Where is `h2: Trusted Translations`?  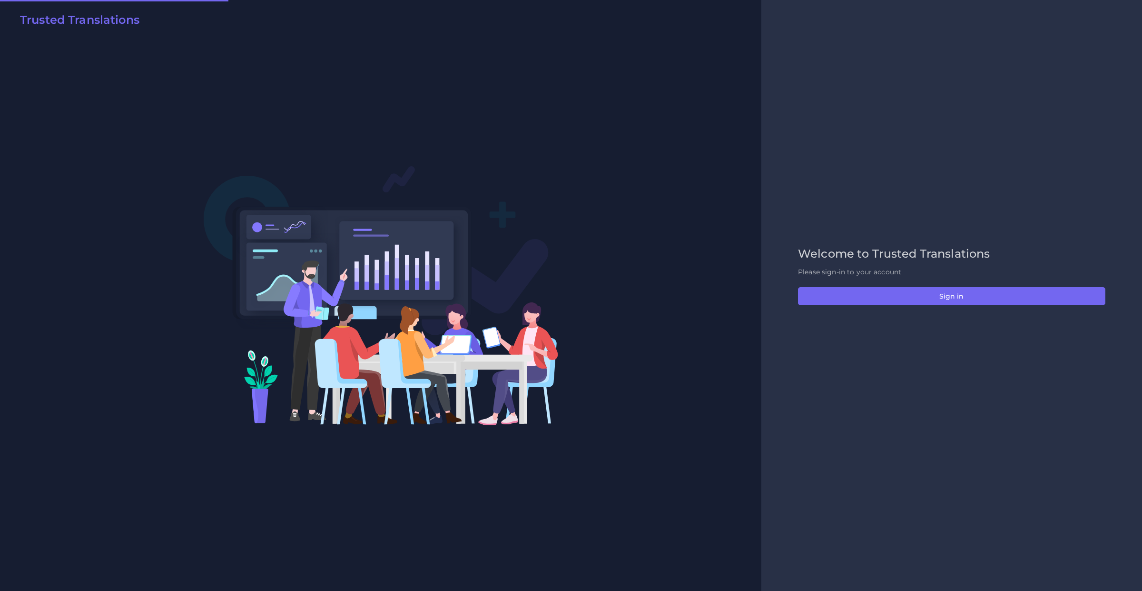 h2: Trusted Translations is located at coordinates (79, 20).